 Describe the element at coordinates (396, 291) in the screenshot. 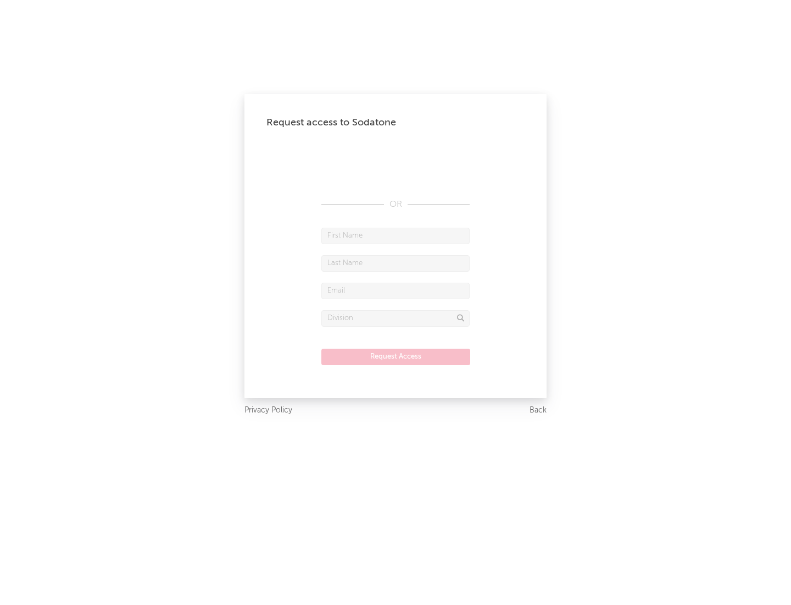

I see `input: Email` at that location.